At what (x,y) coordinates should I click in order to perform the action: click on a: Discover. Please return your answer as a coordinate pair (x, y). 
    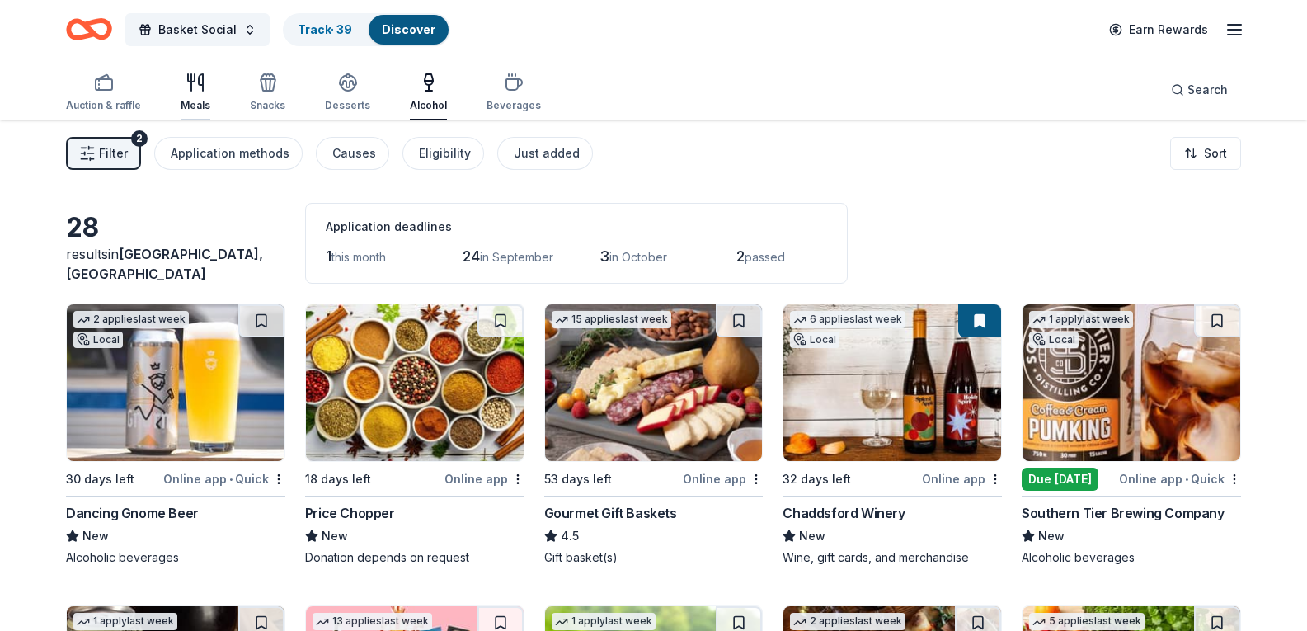
    Looking at the image, I should click on (408, 29).